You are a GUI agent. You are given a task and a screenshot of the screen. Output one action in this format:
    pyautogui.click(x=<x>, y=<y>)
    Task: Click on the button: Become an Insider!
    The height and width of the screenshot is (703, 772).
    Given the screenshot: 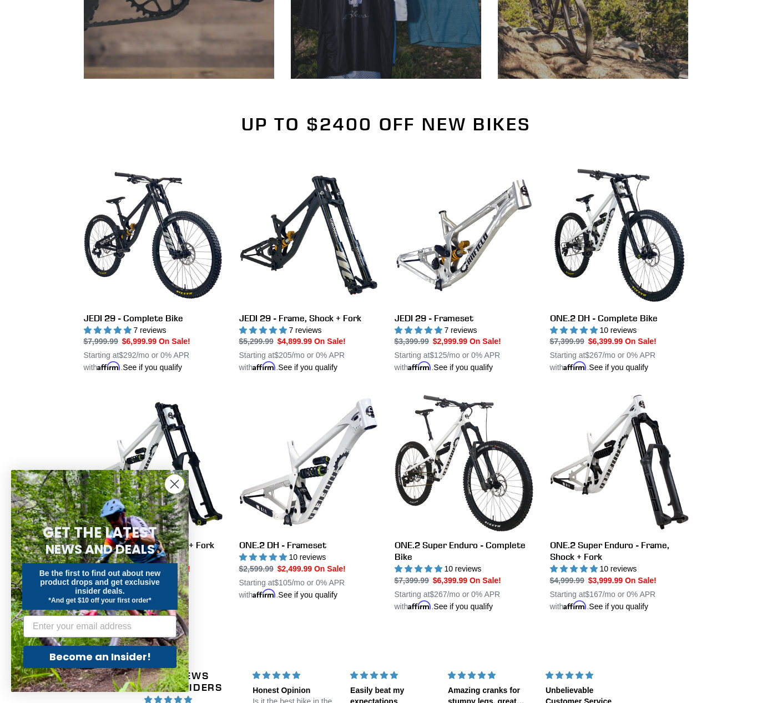 What is the action you would take?
    pyautogui.click(x=100, y=657)
    